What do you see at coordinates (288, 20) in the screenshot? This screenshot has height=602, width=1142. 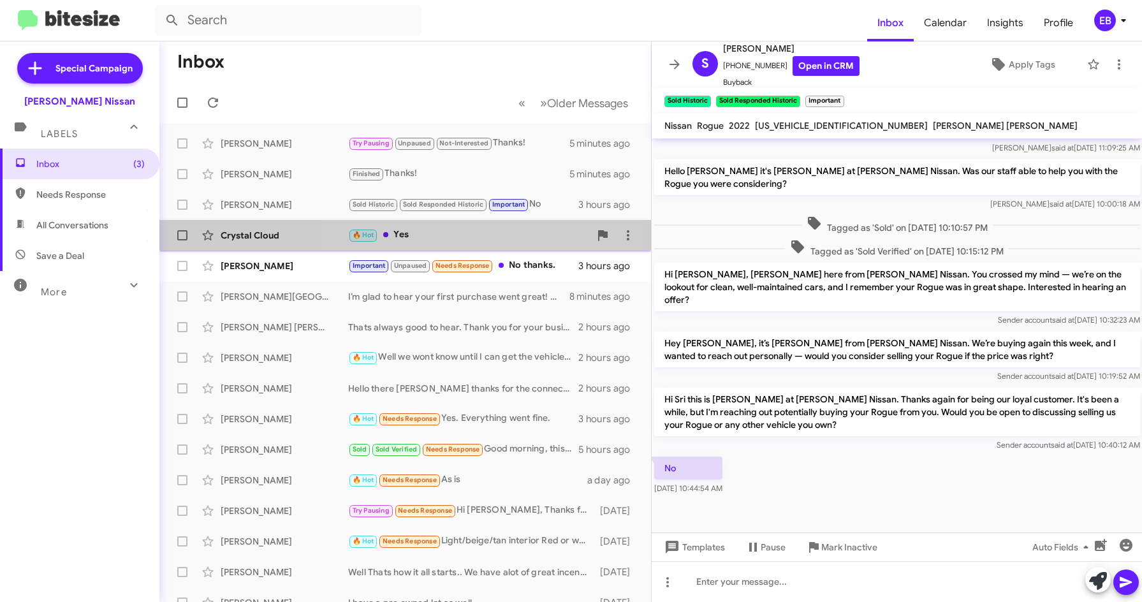 I see `input: Search` at bounding box center [288, 20].